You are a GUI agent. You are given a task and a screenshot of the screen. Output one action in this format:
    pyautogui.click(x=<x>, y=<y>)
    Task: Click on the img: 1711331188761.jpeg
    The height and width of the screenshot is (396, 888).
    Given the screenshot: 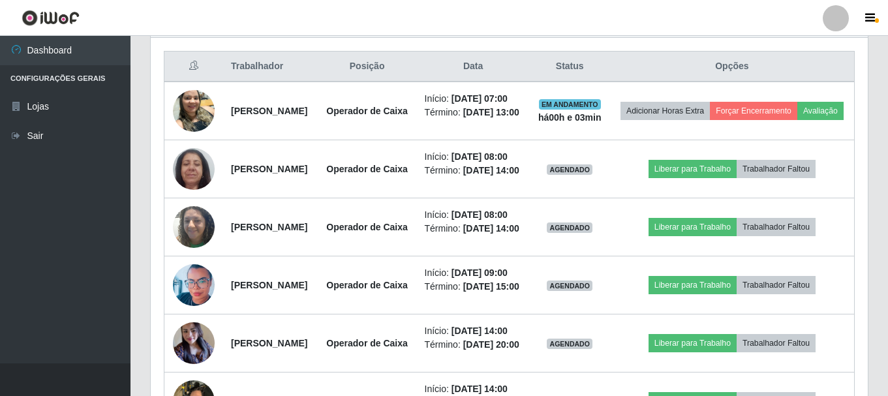 What is the action you would take?
    pyautogui.click(x=194, y=342)
    